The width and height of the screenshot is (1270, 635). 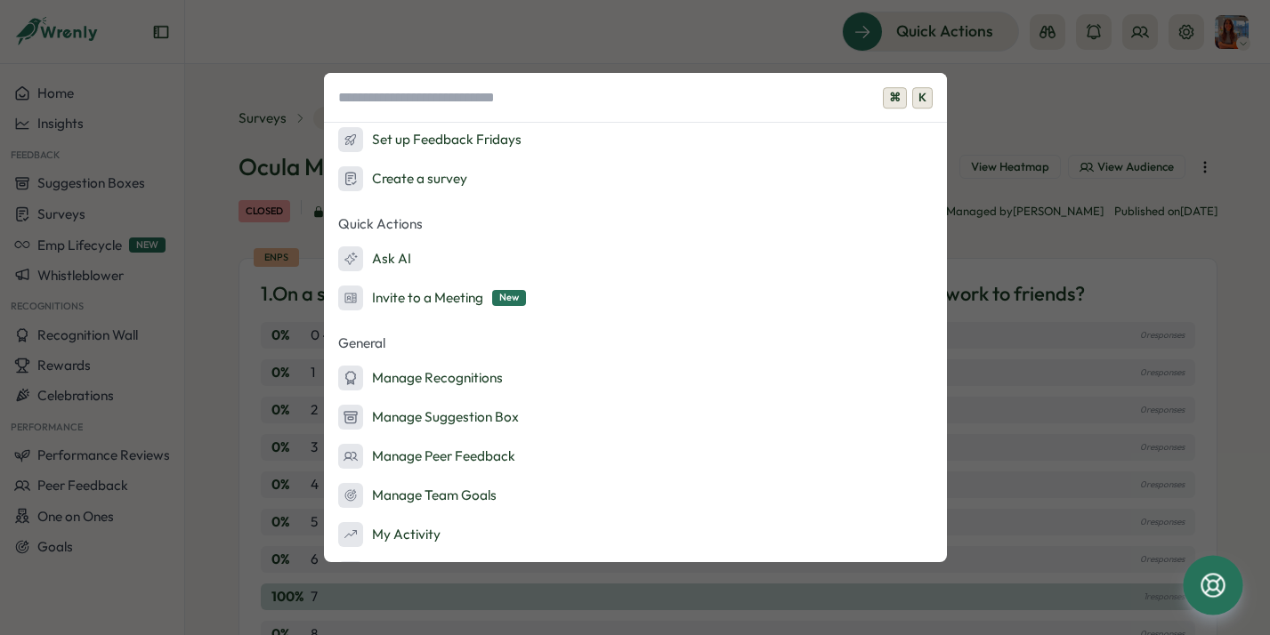 What do you see at coordinates (635, 224) in the screenshot?
I see `p: Quick Actions` at bounding box center [635, 224].